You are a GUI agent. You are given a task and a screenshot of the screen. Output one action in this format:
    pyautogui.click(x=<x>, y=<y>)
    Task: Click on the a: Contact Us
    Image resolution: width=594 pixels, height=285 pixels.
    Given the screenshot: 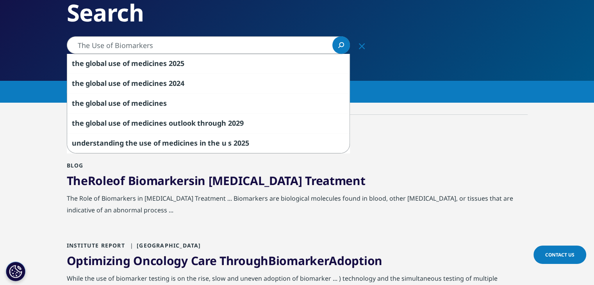 What is the action you would take?
    pyautogui.click(x=560, y=255)
    